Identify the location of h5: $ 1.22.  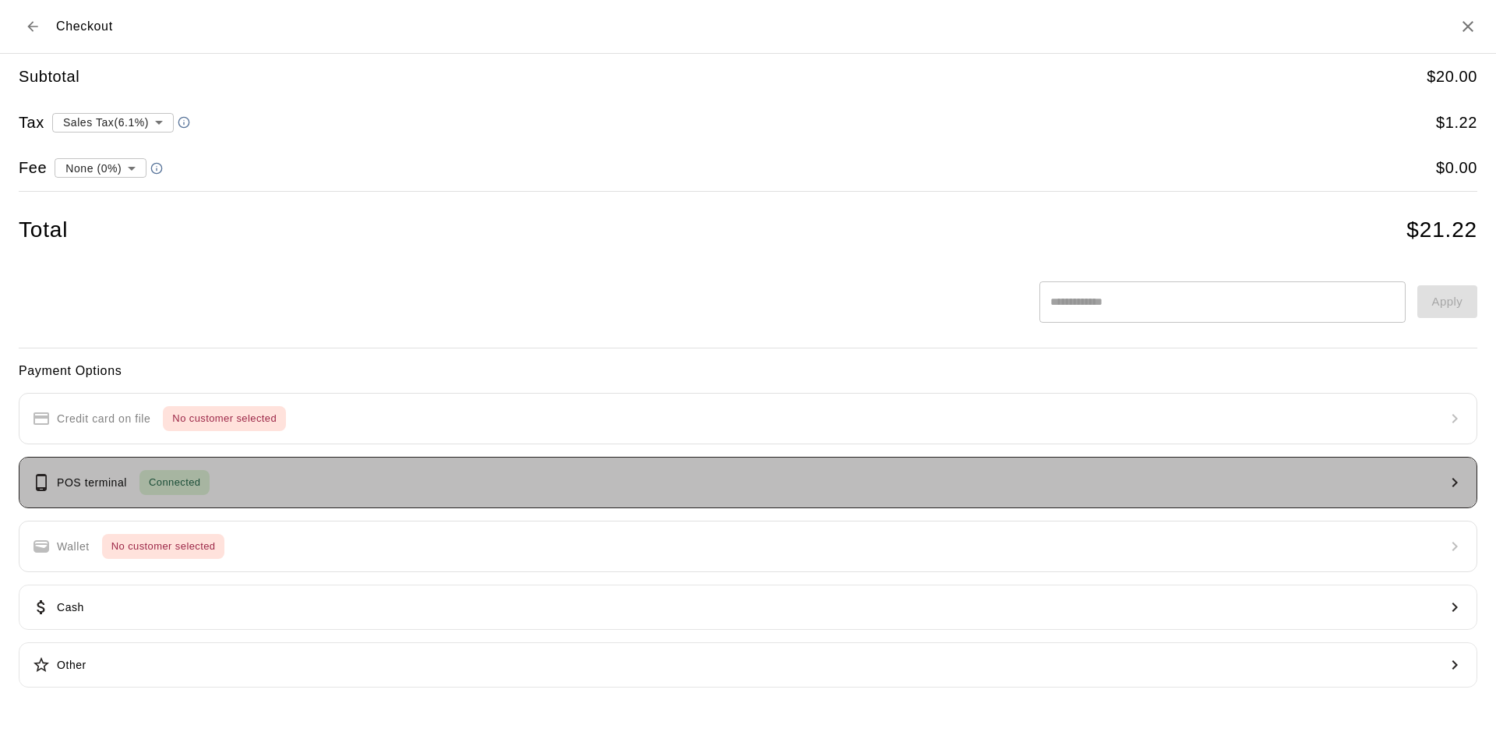
(1456, 122).